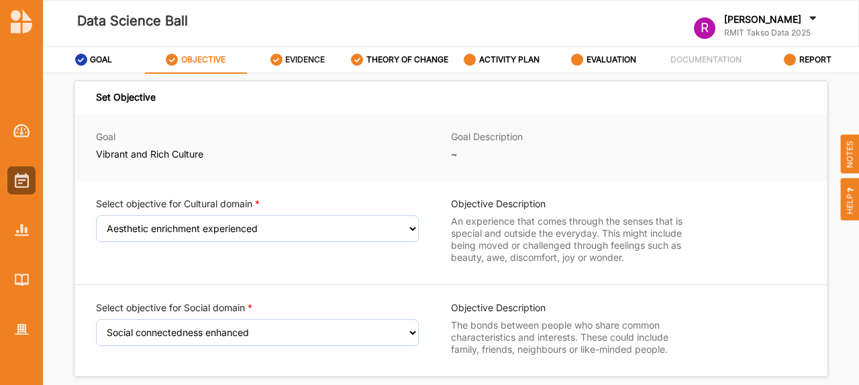  Describe the element at coordinates (772, 33) in the screenshot. I see `label: RMIT Takso Data 2025` at that location.